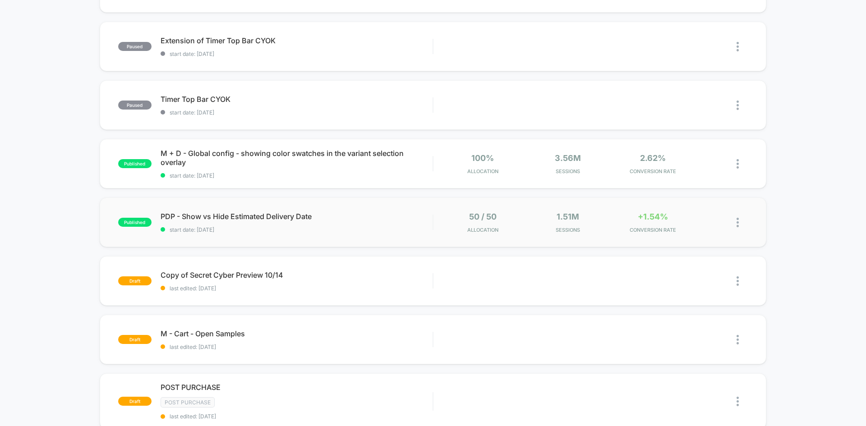  What do you see at coordinates (188, 402) in the screenshot?
I see `span: Post Purchase` at bounding box center [188, 402].